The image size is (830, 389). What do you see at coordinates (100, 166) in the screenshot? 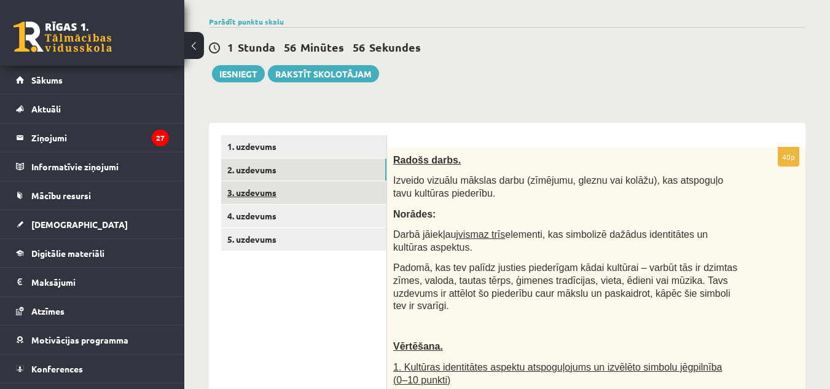
I see `legend: Informatīvie ziņojumi` at bounding box center [100, 166].